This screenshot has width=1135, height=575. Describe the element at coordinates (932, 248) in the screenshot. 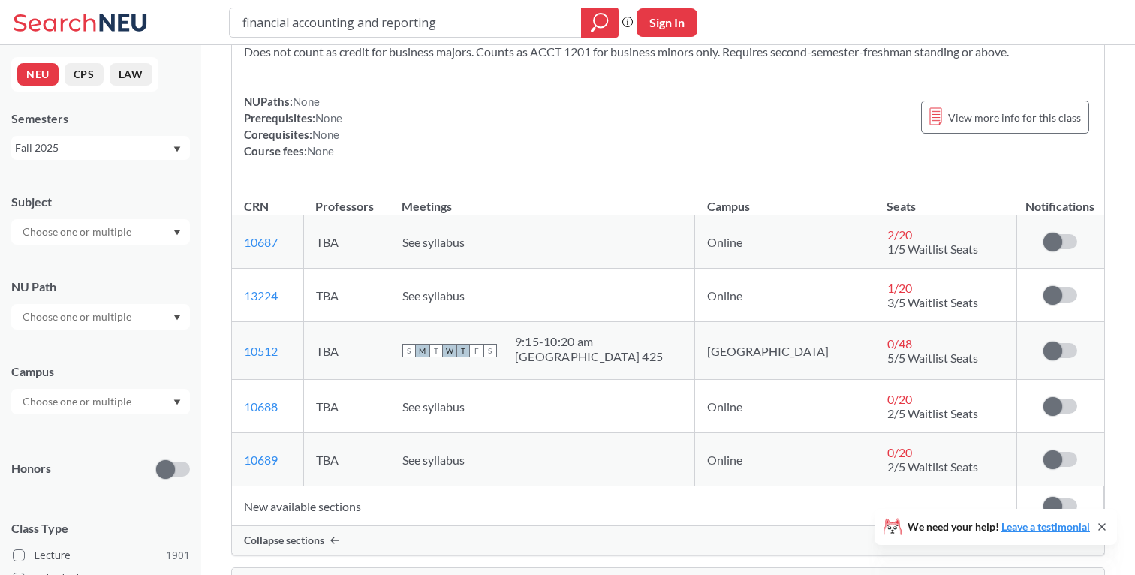

I see `span: 1/5 Waitlist Seats` at that location.